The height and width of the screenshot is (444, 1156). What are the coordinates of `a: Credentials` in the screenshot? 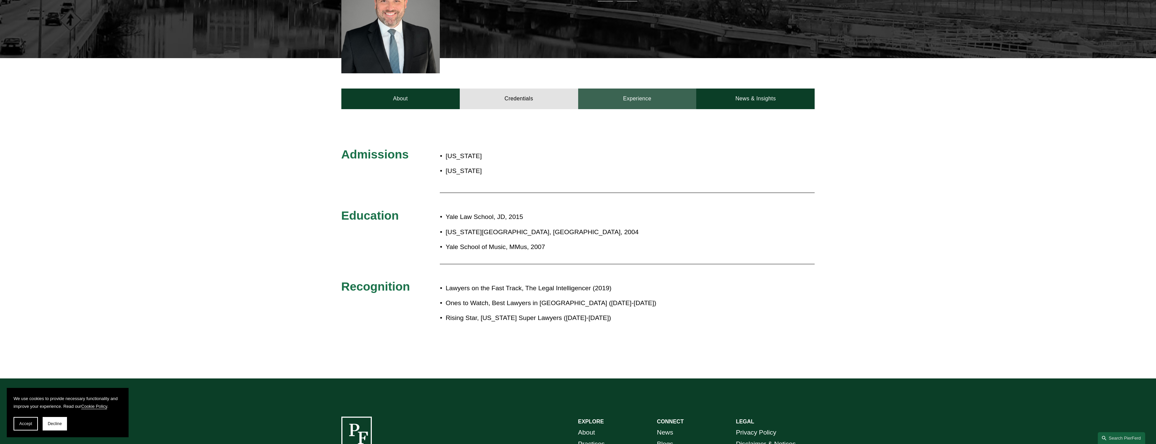 It's located at (519, 99).